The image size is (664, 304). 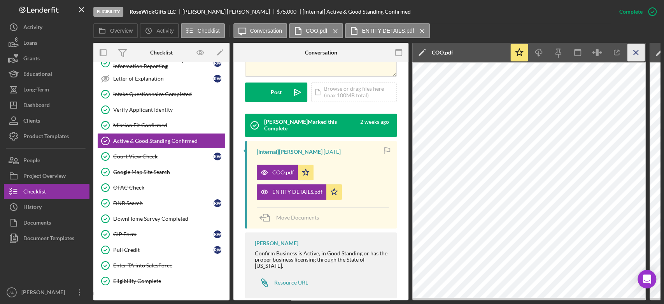 I want to click on div: ENTITY DETAILS.pdf, so click(x=297, y=192).